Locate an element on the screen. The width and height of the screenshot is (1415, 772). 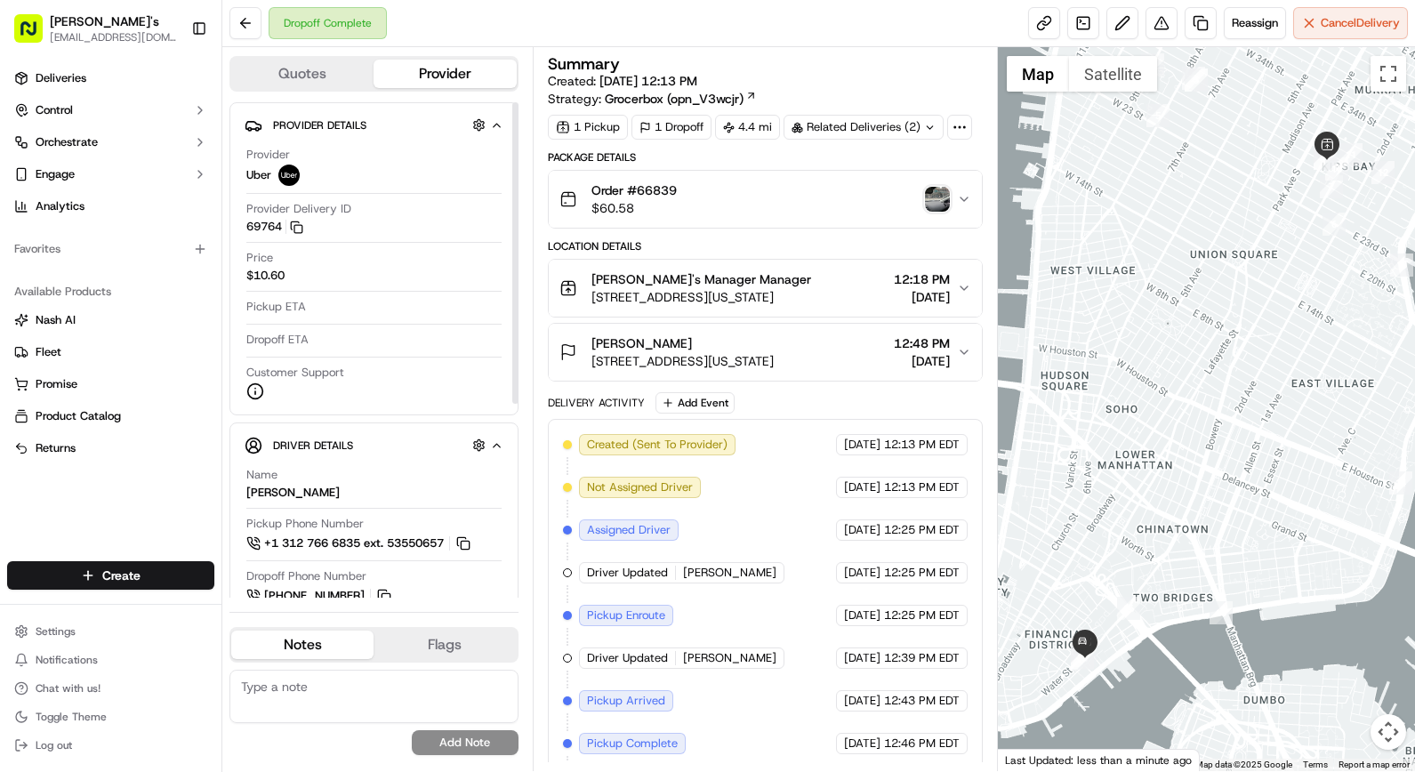
button: photo_proof_of_delivery image is located at coordinates (937, 199).